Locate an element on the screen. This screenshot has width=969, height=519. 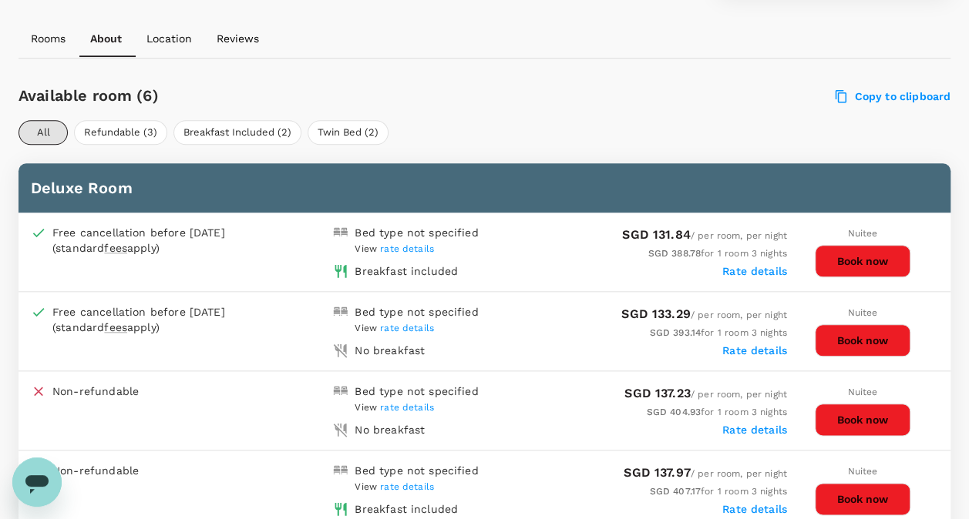
h6: Available room (6) is located at coordinates (289, 96).